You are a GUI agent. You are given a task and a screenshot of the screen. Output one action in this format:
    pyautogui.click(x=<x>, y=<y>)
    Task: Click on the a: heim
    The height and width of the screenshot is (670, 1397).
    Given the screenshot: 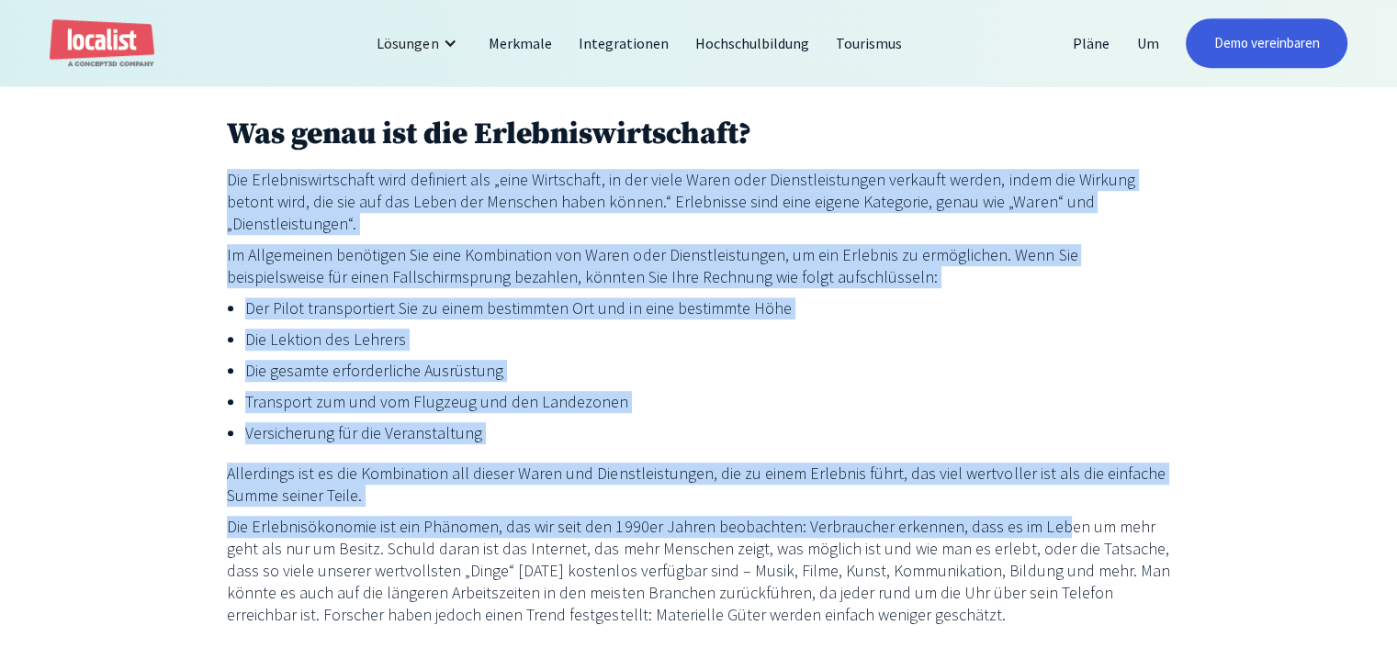 What is the action you would take?
    pyautogui.click(x=102, y=43)
    